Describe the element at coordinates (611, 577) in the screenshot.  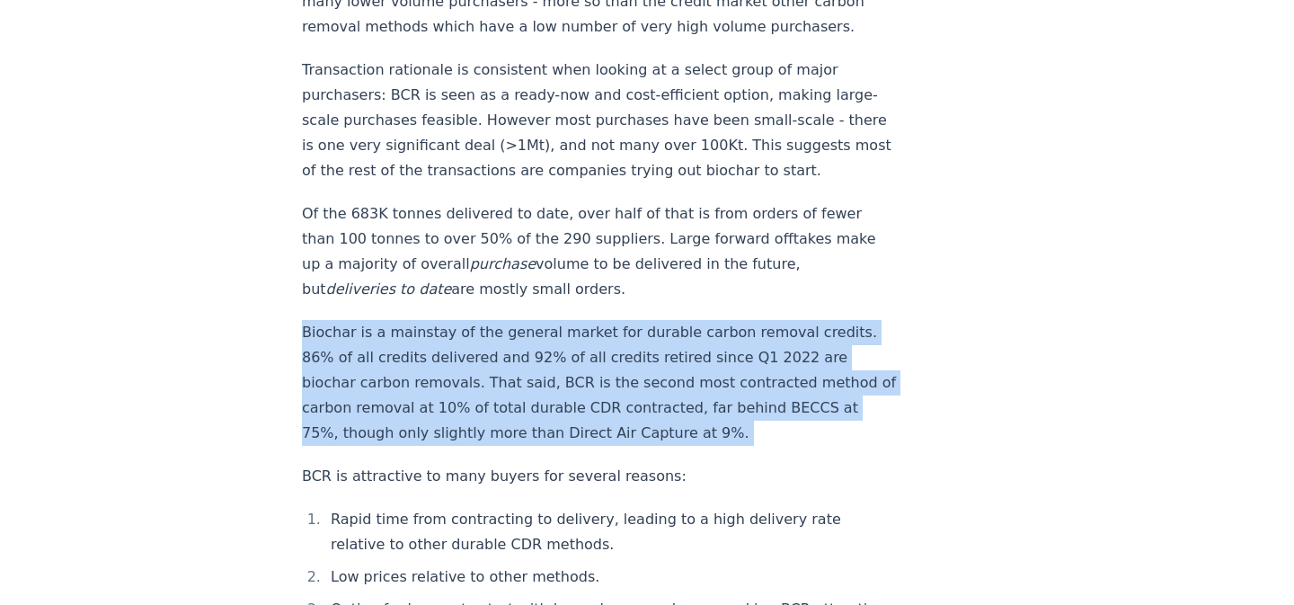
I see `li: Low prices relative to other methods.` at that location.